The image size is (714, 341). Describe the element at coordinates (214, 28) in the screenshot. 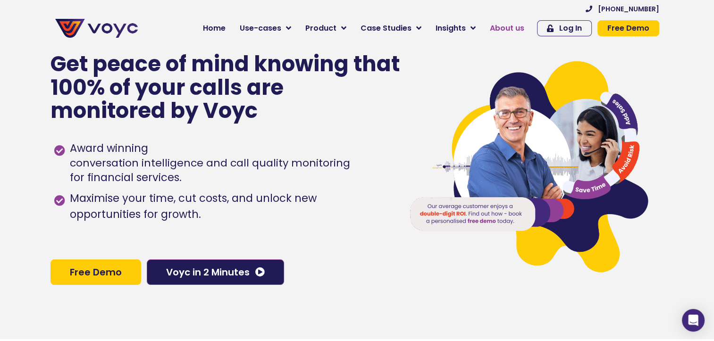

I see `a: Home` at that location.